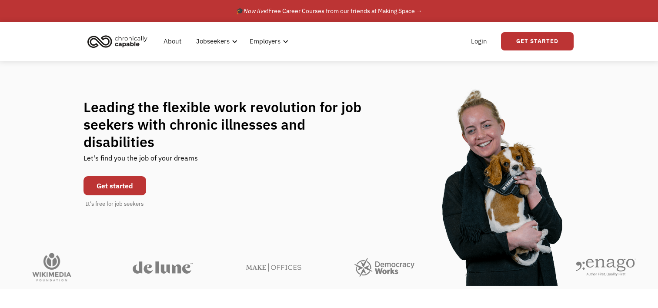 This screenshot has width=658, height=308. I want to click on em: Now live!, so click(256, 11).